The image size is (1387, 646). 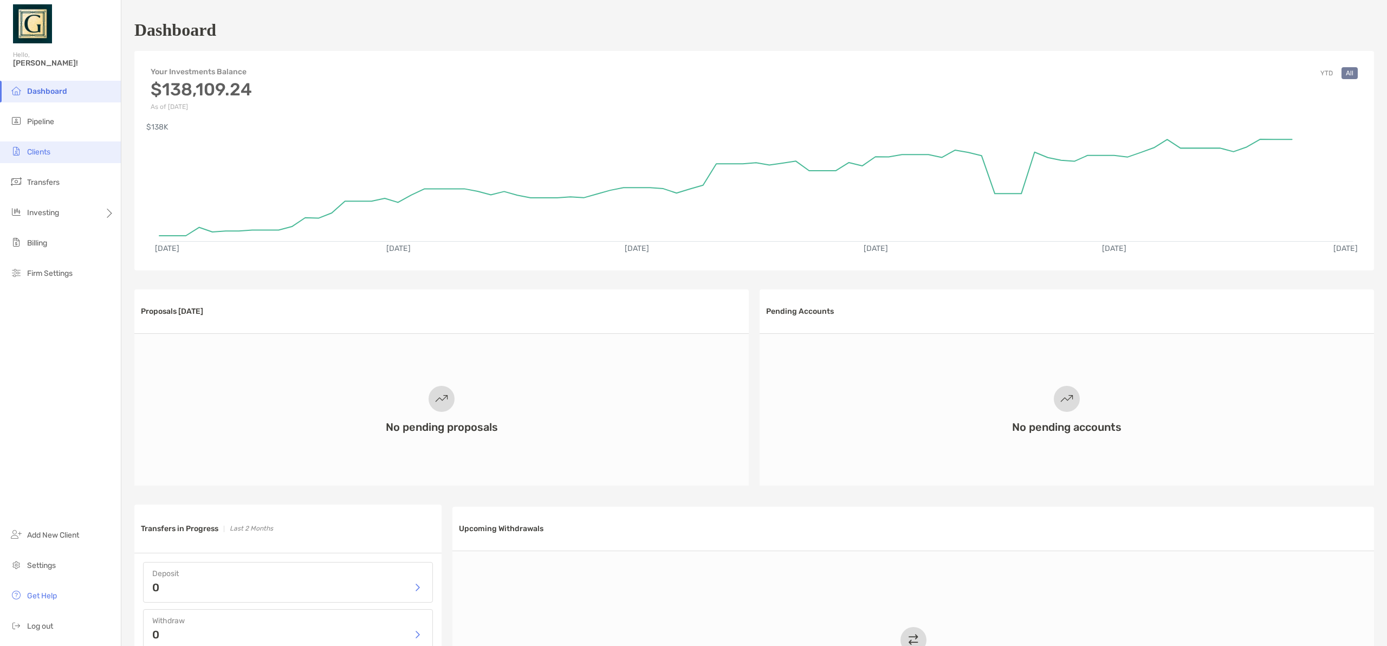 What do you see at coordinates (179, 528) in the screenshot?
I see `h3: Transfers in Progress` at bounding box center [179, 528].